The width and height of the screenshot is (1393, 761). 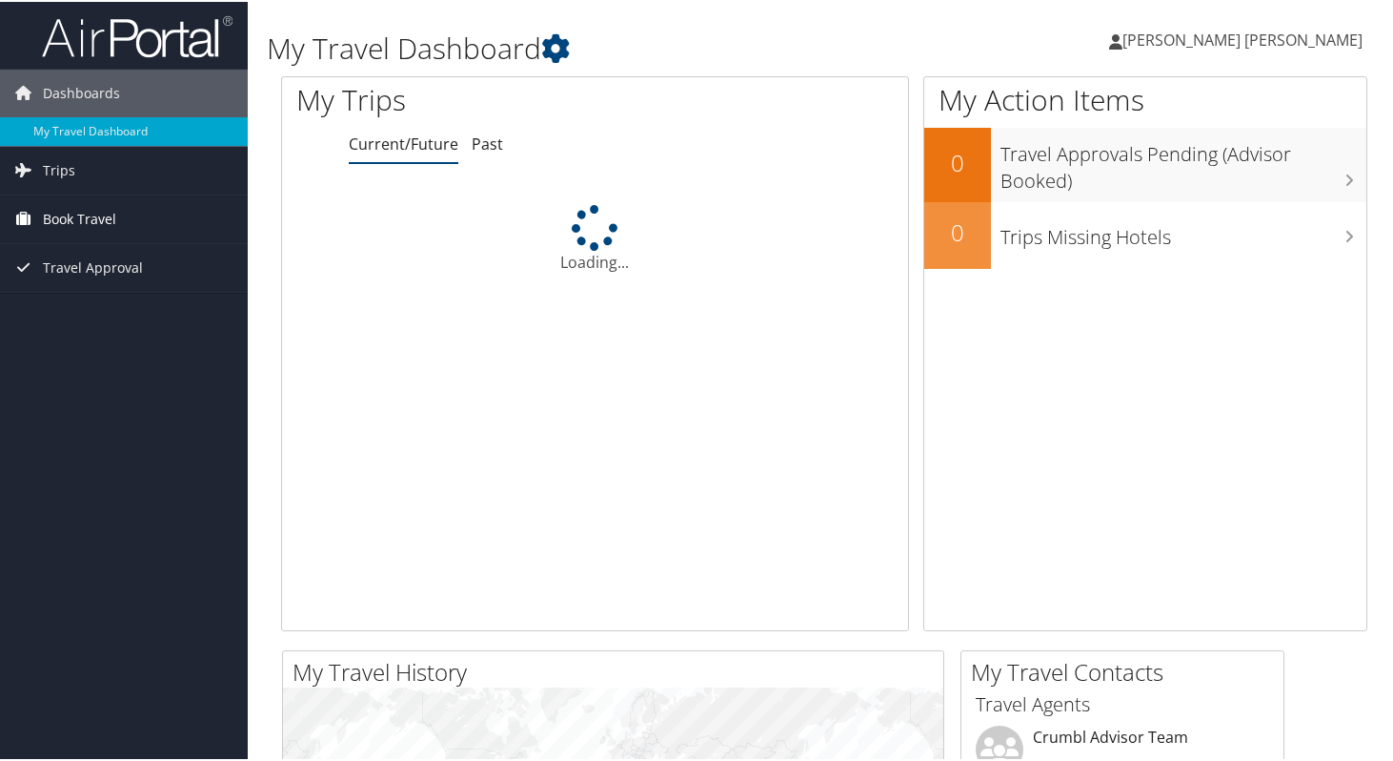 What do you see at coordinates (92, 266) in the screenshot?
I see `span: Travel Approval` at bounding box center [92, 266].